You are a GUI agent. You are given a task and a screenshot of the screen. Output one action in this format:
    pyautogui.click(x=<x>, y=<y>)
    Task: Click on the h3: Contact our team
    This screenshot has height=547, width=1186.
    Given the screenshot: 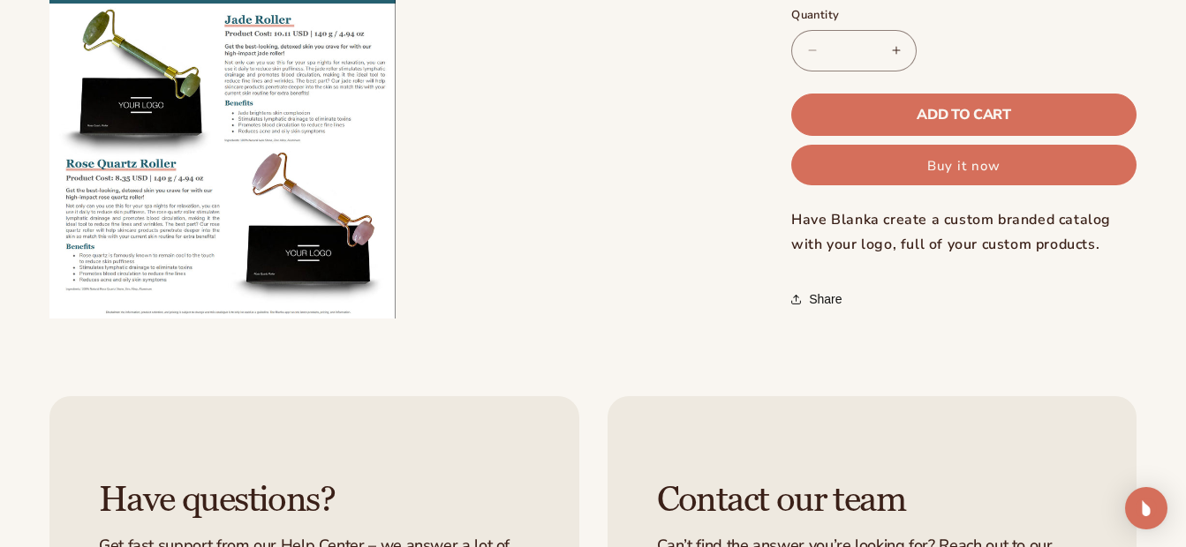 What is the action you would take?
    pyautogui.click(x=872, y=501)
    